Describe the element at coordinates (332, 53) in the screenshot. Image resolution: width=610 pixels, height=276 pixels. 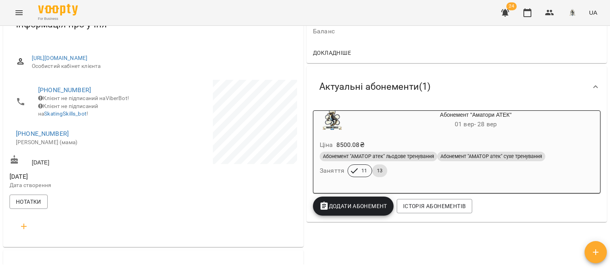
I see `span: Докладніше` at that location.